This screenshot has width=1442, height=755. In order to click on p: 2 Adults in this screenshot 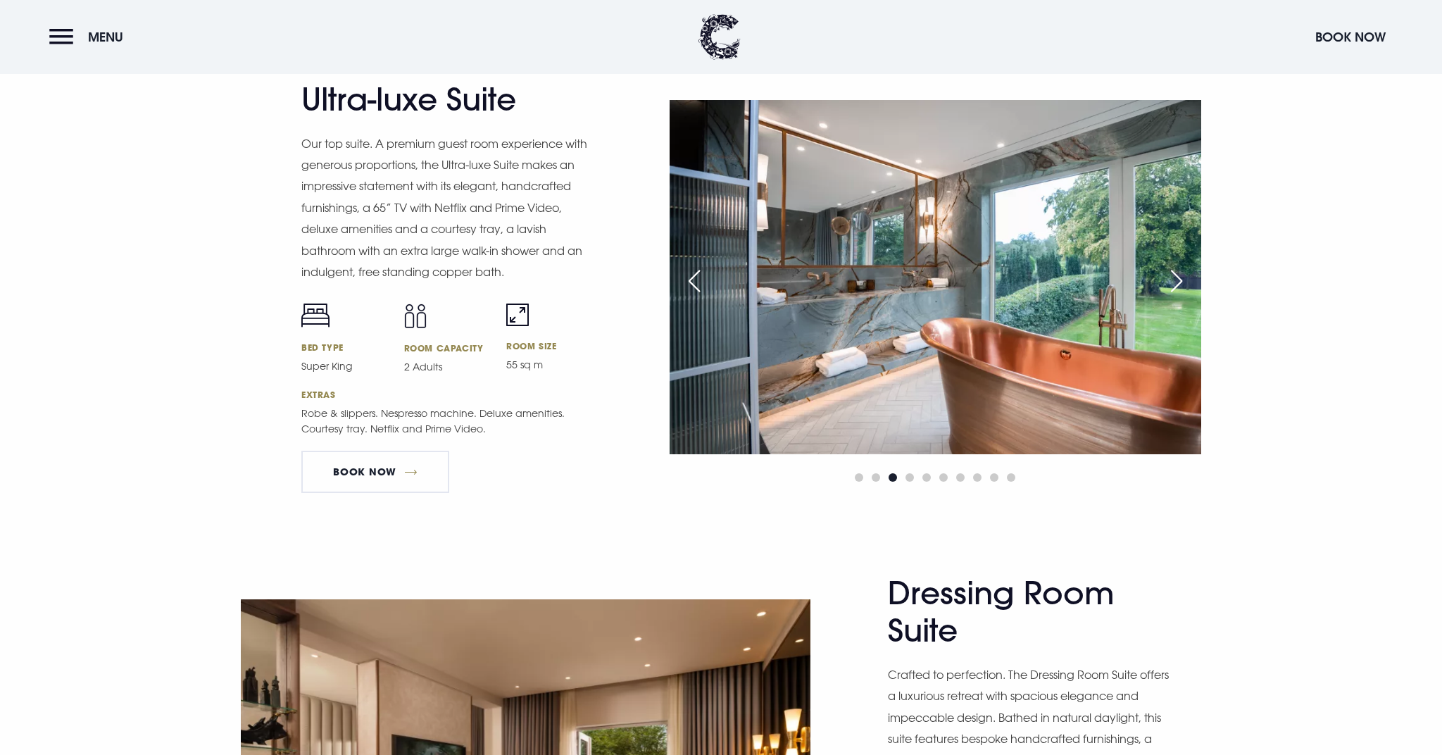, I will do `click(447, 367)`.